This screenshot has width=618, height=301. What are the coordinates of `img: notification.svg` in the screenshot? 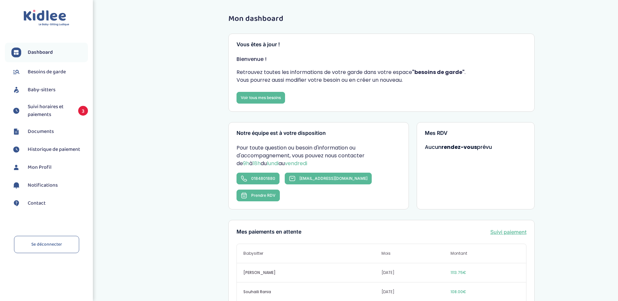 It's located at (16, 185).